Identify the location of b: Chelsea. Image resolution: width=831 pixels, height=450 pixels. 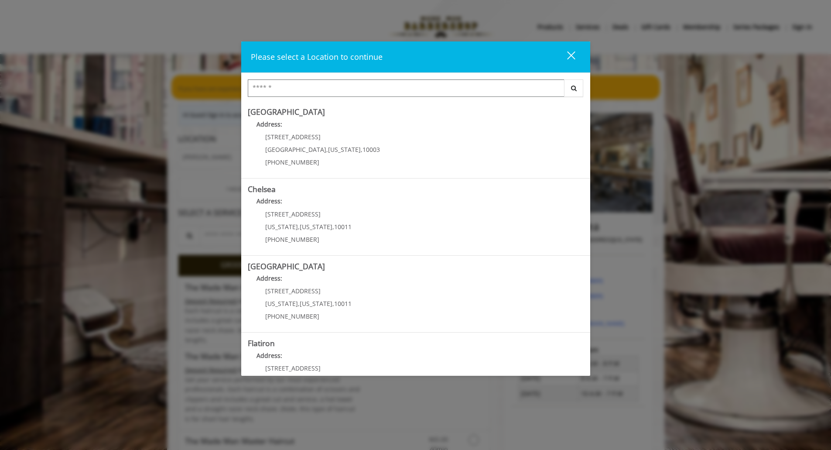
(262, 189).